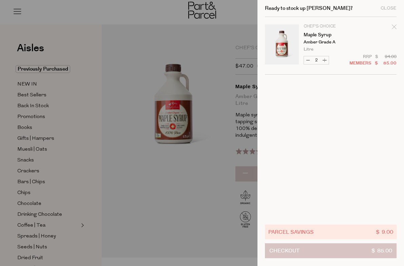 This screenshot has height=266, width=404. What do you see at coordinates (316, 60) in the screenshot?
I see `input: QTY Maple Syrup` at bounding box center [316, 60].